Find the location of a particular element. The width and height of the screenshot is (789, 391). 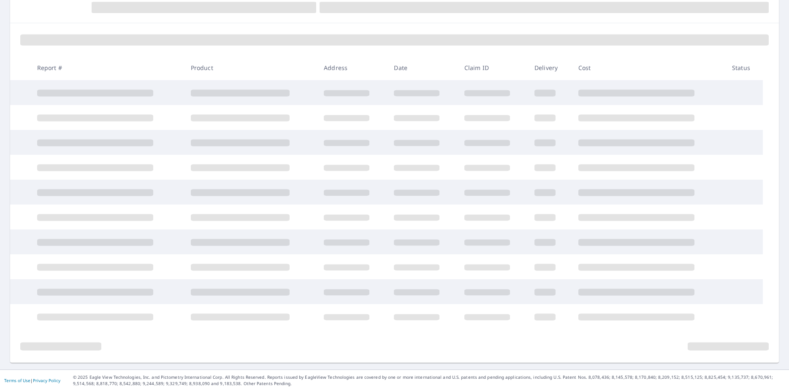

a: Terms of Use is located at coordinates (17, 381).